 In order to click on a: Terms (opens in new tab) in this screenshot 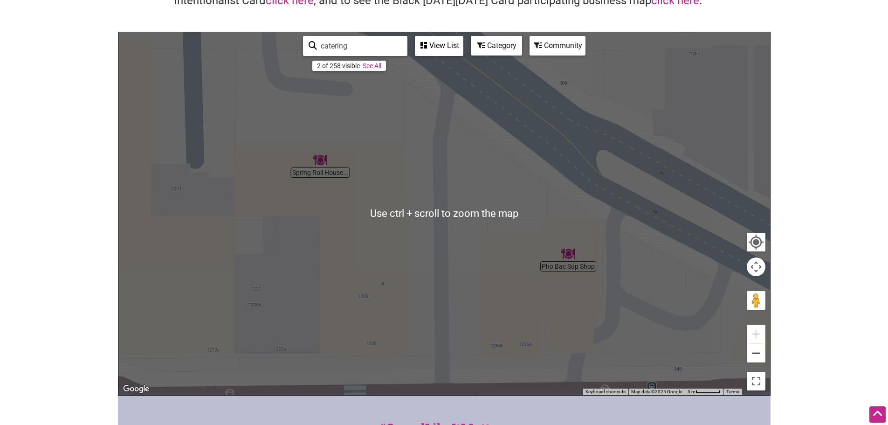, I will do `click(733, 391)`.